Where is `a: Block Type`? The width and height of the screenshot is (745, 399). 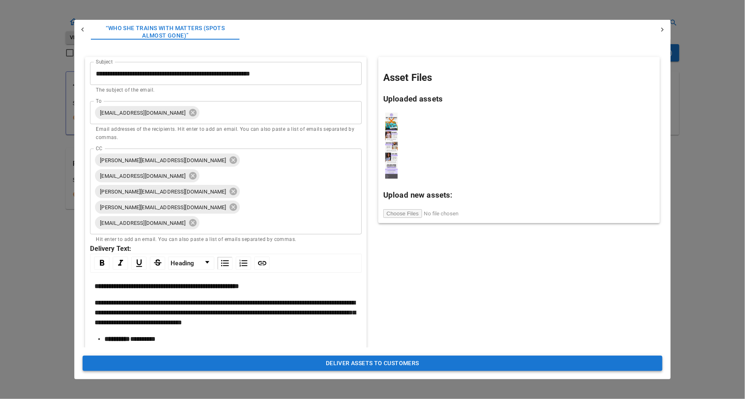 a: Block Type is located at coordinates (191, 263).